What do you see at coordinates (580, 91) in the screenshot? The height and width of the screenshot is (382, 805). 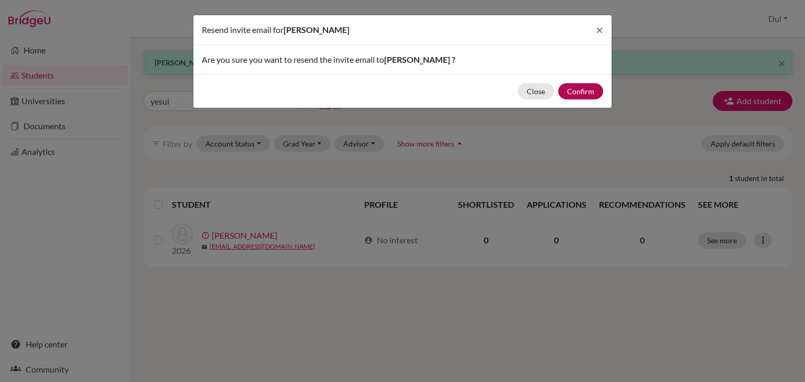 I see `button: Confirm` at bounding box center [580, 91].